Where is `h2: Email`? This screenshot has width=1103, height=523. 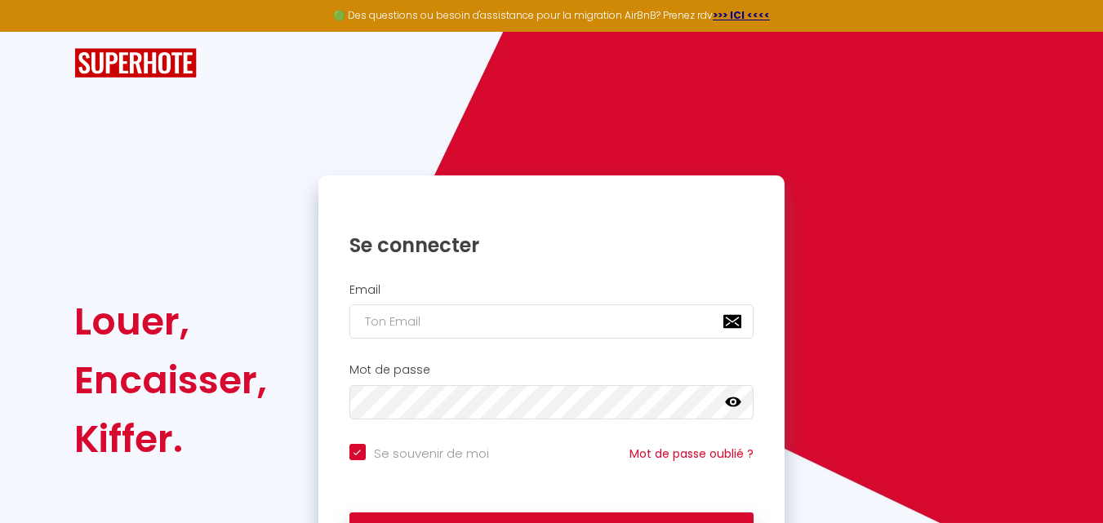 h2: Email is located at coordinates (552, 290).